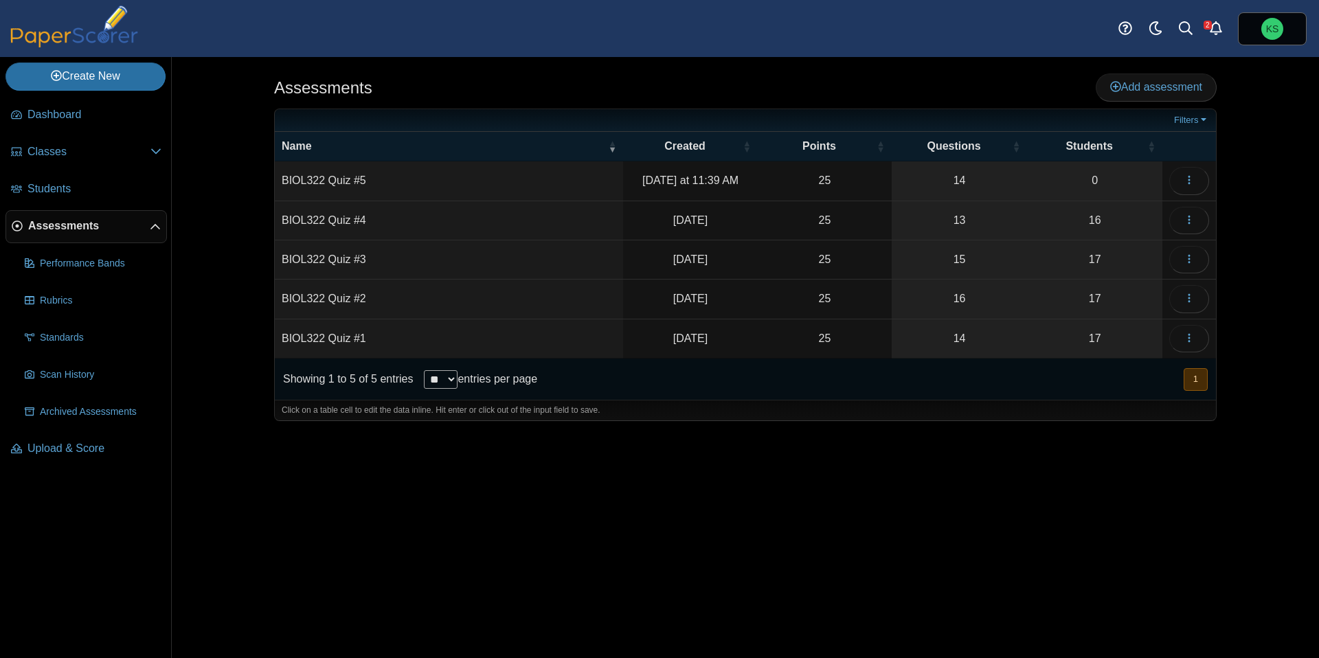 Image resolution: width=1319 pixels, height=658 pixels. What do you see at coordinates (690, 180) in the screenshot?
I see `time: Oct 6, 2025 at 11:39 AM` at bounding box center [690, 180].